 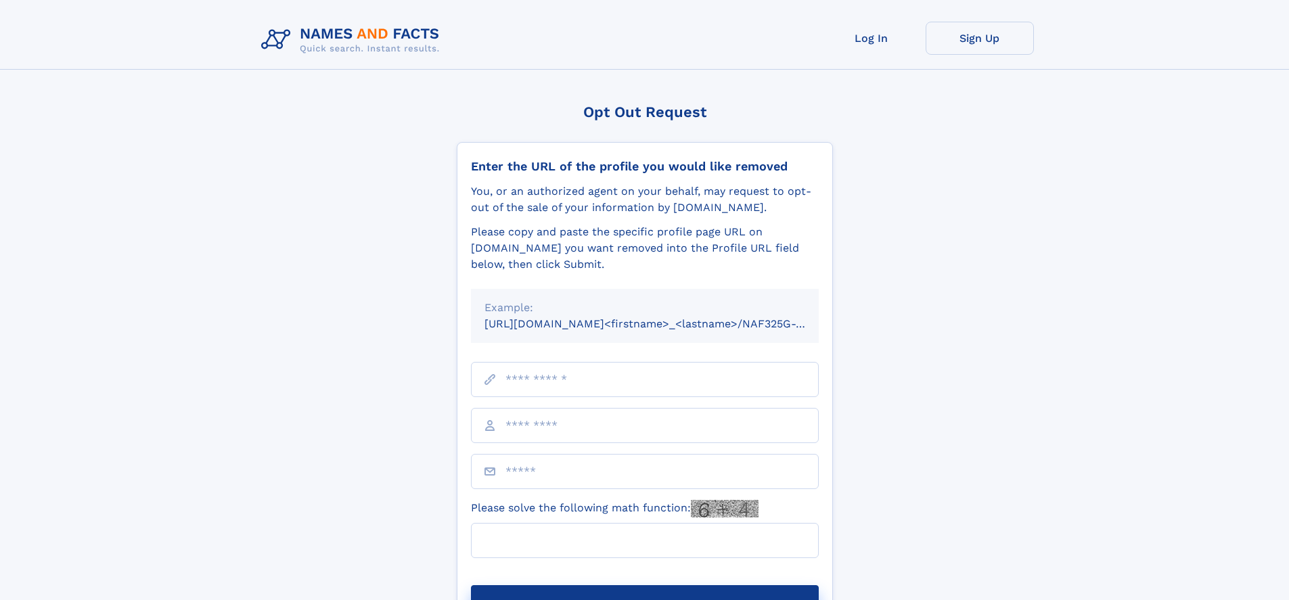 I want to click on a: Log In, so click(x=871, y=38).